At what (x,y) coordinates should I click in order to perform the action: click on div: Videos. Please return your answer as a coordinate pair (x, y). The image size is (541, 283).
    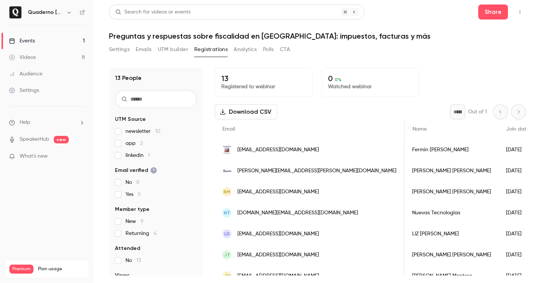
    Looking at the image, I should click on (22, 57).